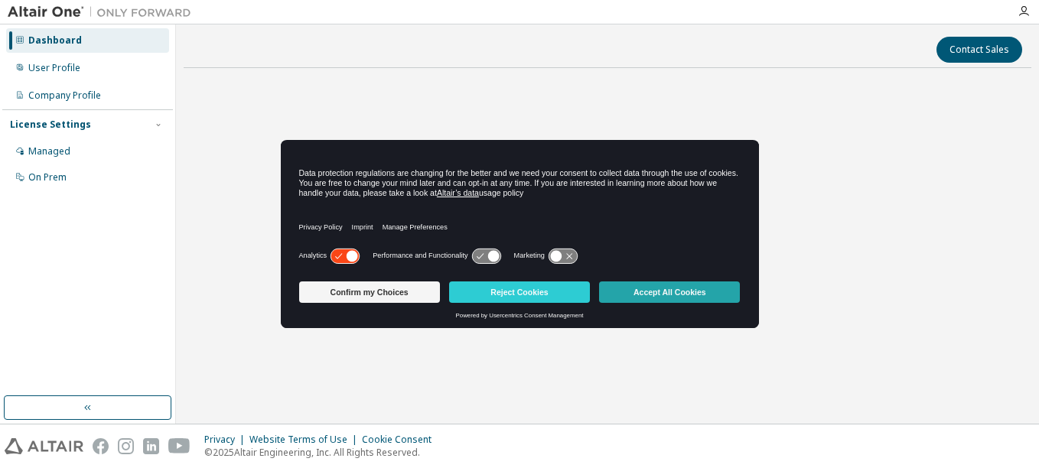  What do you see at coordinates (49, 152) in the screenshot?
I see `div: Managed` at bounding box center [49, 152].